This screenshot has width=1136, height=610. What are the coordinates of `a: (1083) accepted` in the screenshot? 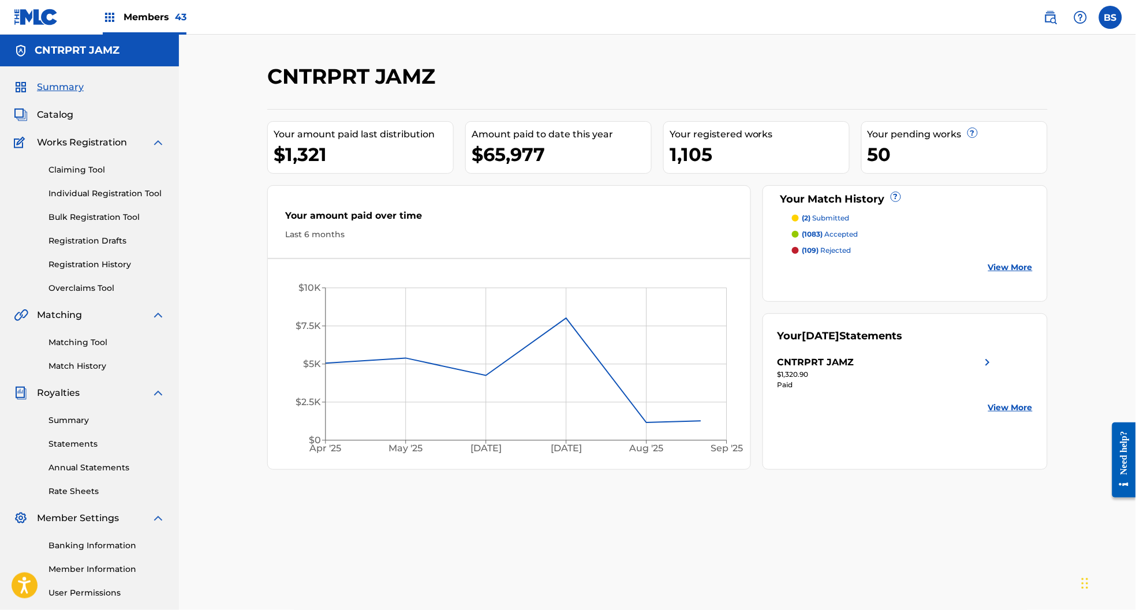 It's located at (913, 234).